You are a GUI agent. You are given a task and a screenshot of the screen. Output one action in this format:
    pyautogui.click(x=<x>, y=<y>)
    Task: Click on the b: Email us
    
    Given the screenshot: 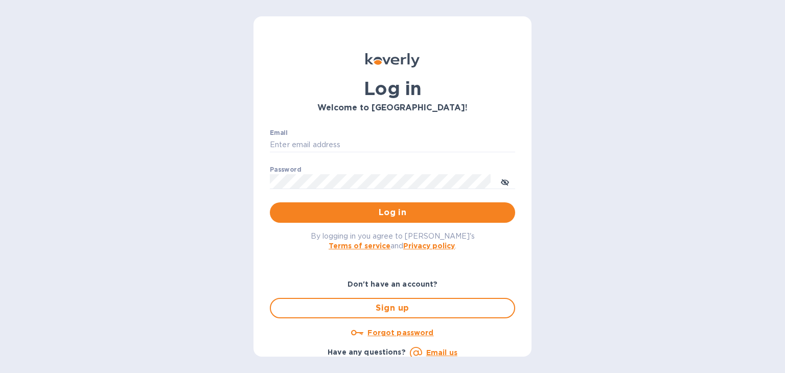 What is the action you would take?
    pyautogui.click(x=441, y=353)
    